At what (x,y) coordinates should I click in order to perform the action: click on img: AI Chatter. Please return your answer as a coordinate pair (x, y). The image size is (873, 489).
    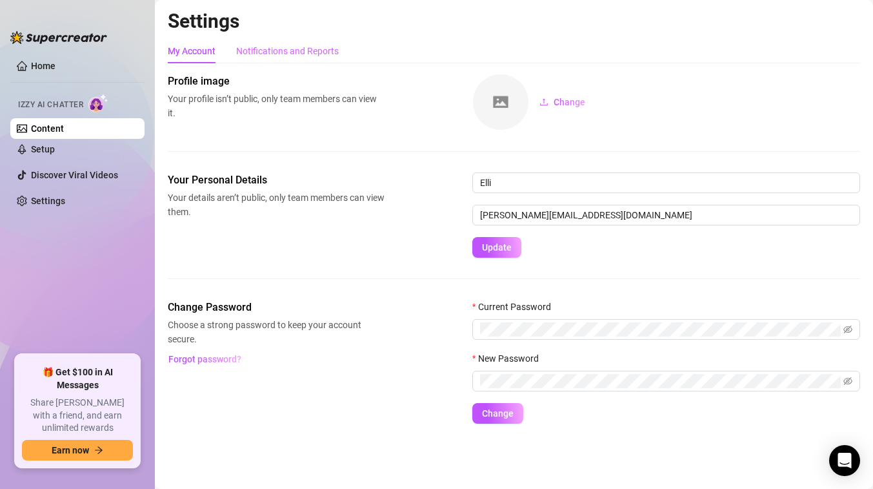
    Looking at the image, I should click on (98, 103).